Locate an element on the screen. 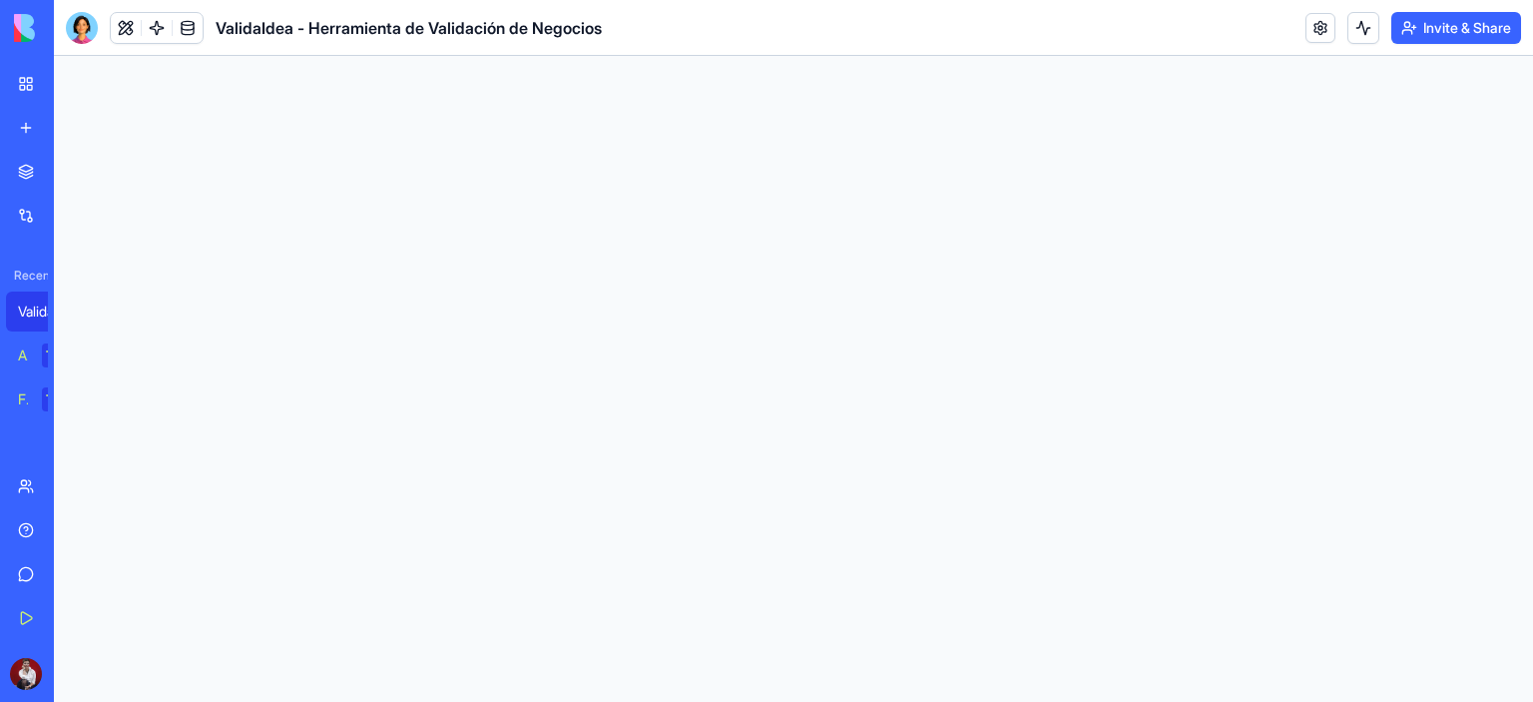 This screenshot has height=702, width=1533. div: Feedback Form is located at coordinates (23, 399).